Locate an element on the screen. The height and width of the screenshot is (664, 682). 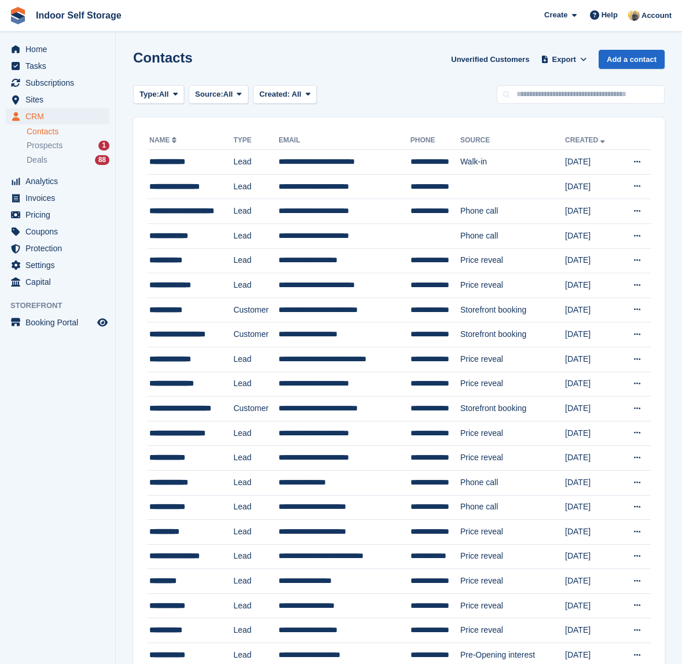
div: 1 is located at coordinates (104, 145).